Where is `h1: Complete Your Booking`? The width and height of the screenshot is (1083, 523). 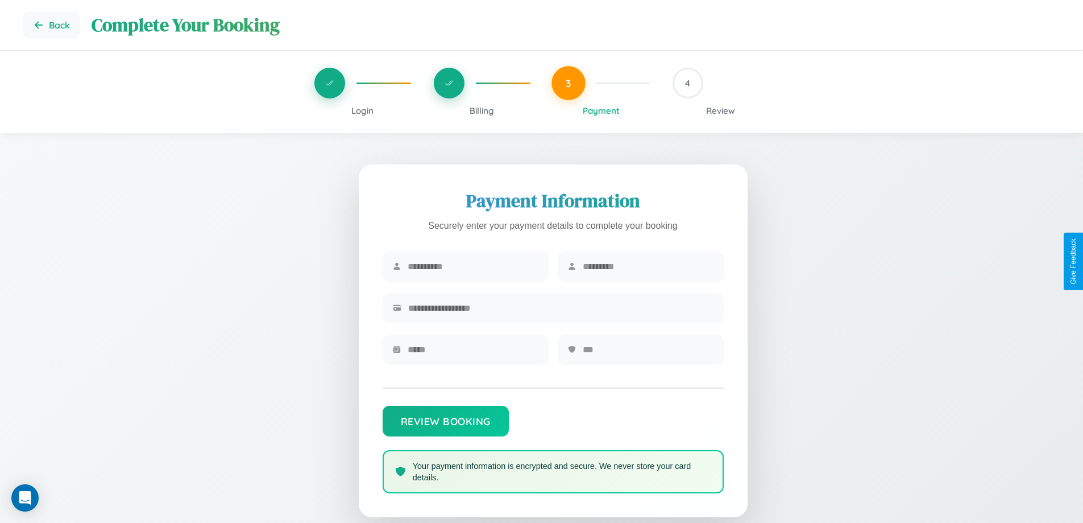 h1: Complete Your Booking is located at coordinates (576, 25).